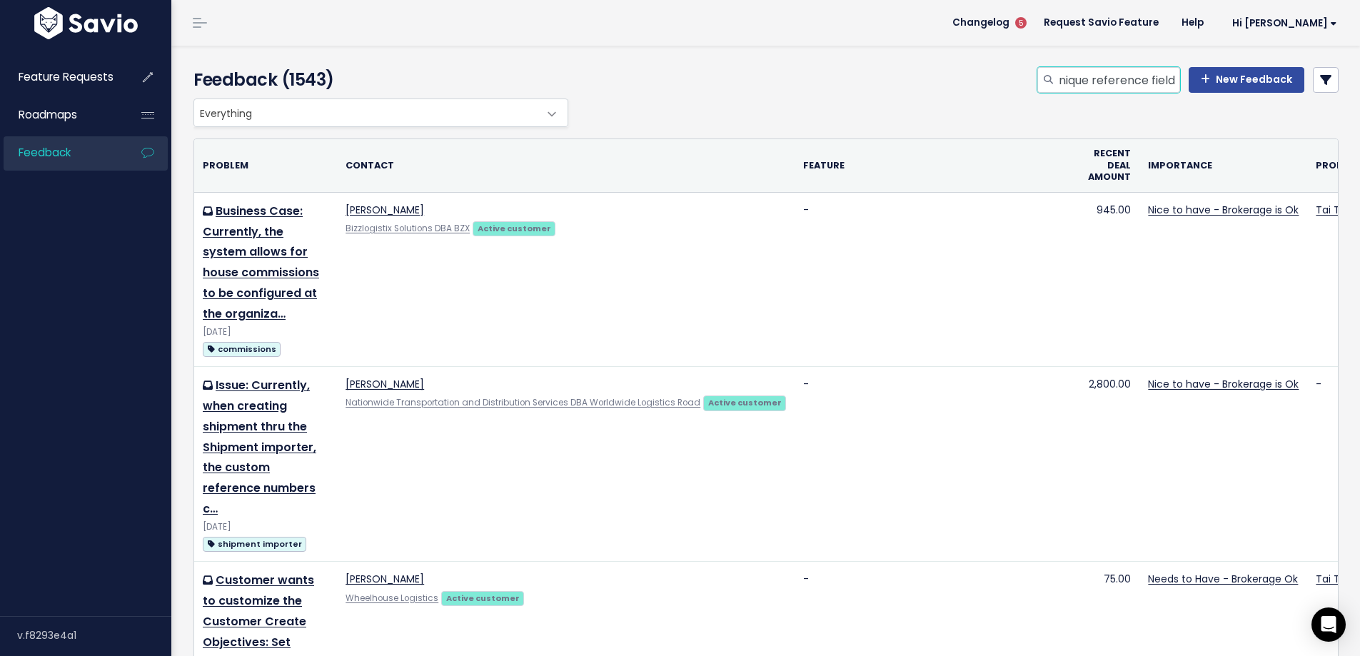 This screenshot has width=1360, height=656. Describe the element at coordinates (66, 76) in the screenshot. I see `span: Feature Requests` at that location.